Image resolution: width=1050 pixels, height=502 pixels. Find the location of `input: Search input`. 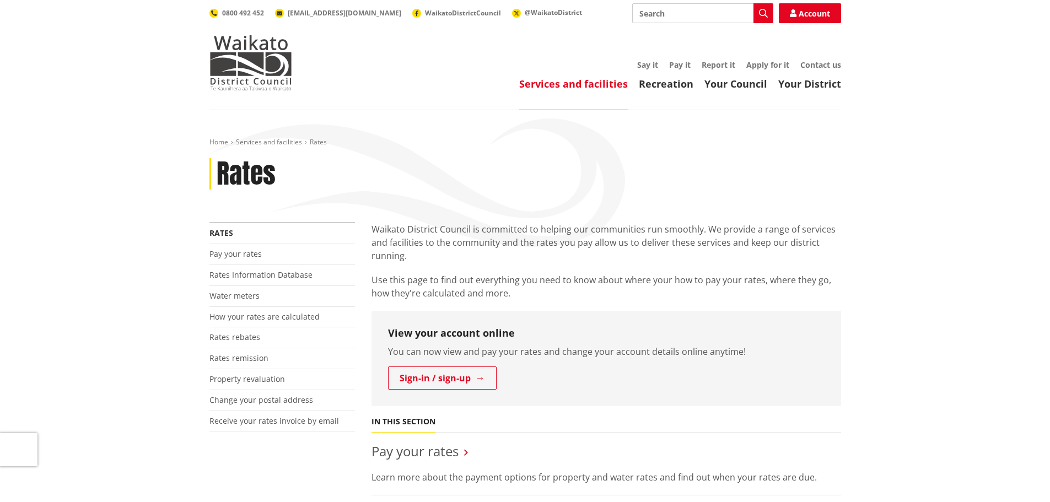

input: Search input is located at coordinates (703, 13).